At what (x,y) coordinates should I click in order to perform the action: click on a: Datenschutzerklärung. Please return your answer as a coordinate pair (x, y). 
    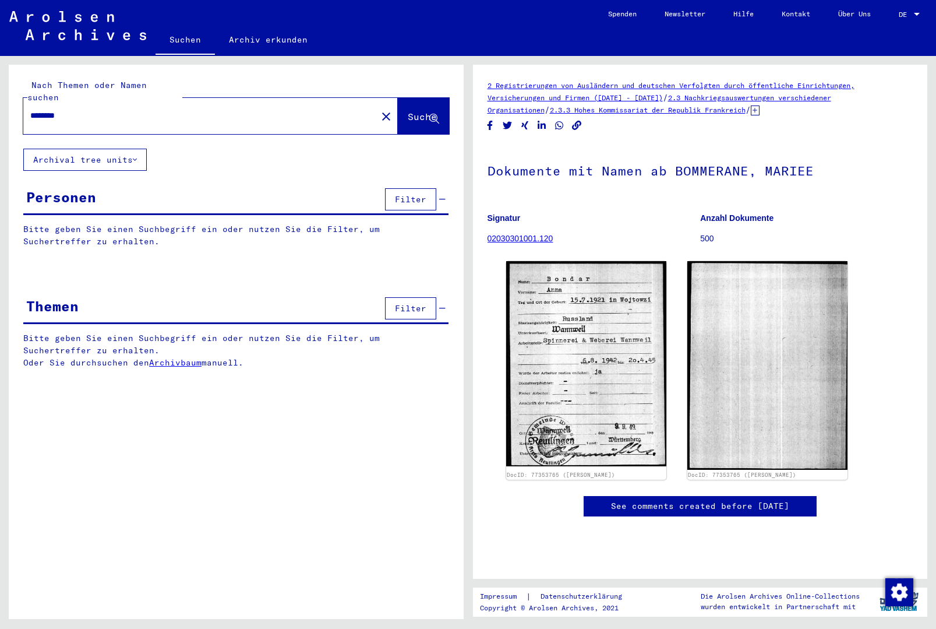
    Looking at the image, I should click on (584, 596).